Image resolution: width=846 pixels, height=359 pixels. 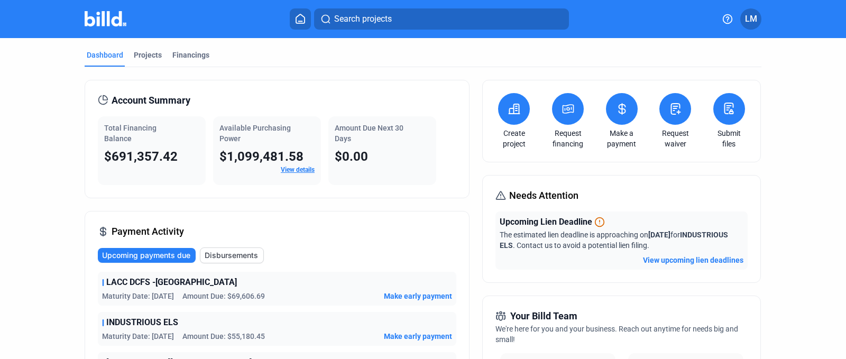 I want to click on div: Dashboard, so click(x=105, y=55).